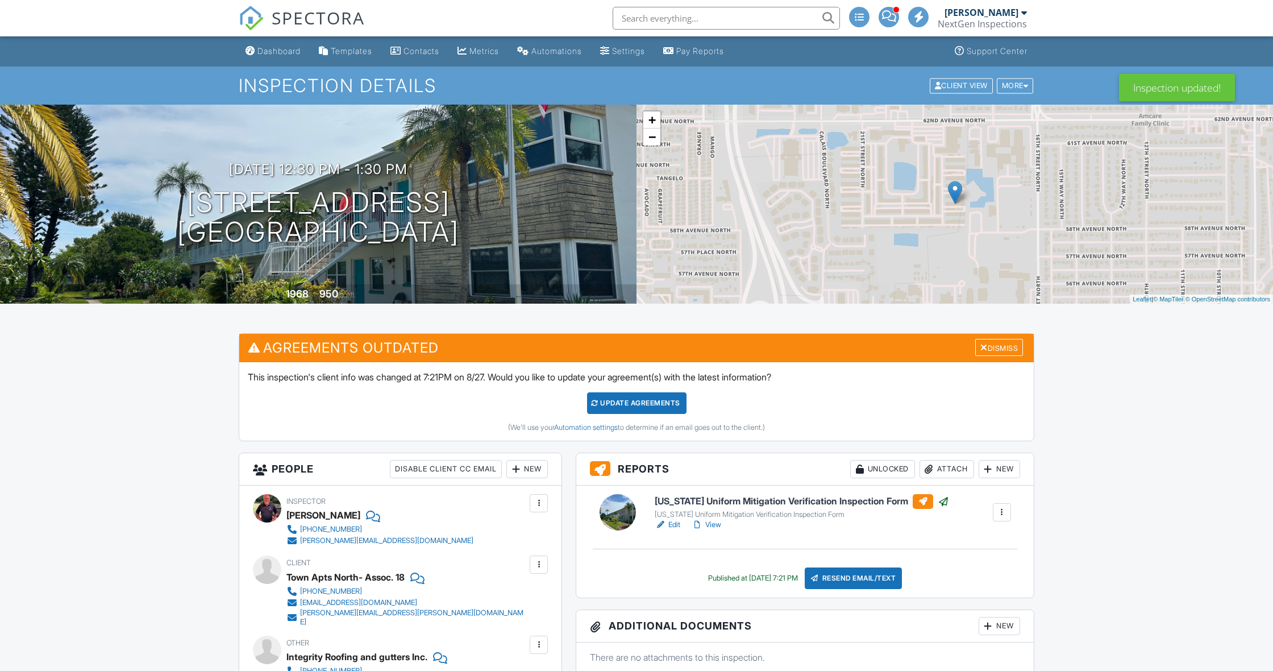 The width and height of the screenshot is (1273, 671). What do you see at coordinates (557, 51) in the screenshot?
I see `div: Automations` at bounding box center [557, 51].